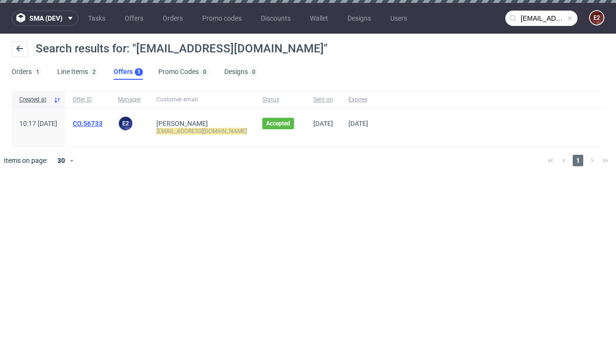 The height and width of the screenshot is (346, 616). Describe the element at coordinates (77, 72) in the screenshot. I see `a: Line Items2` at that location.